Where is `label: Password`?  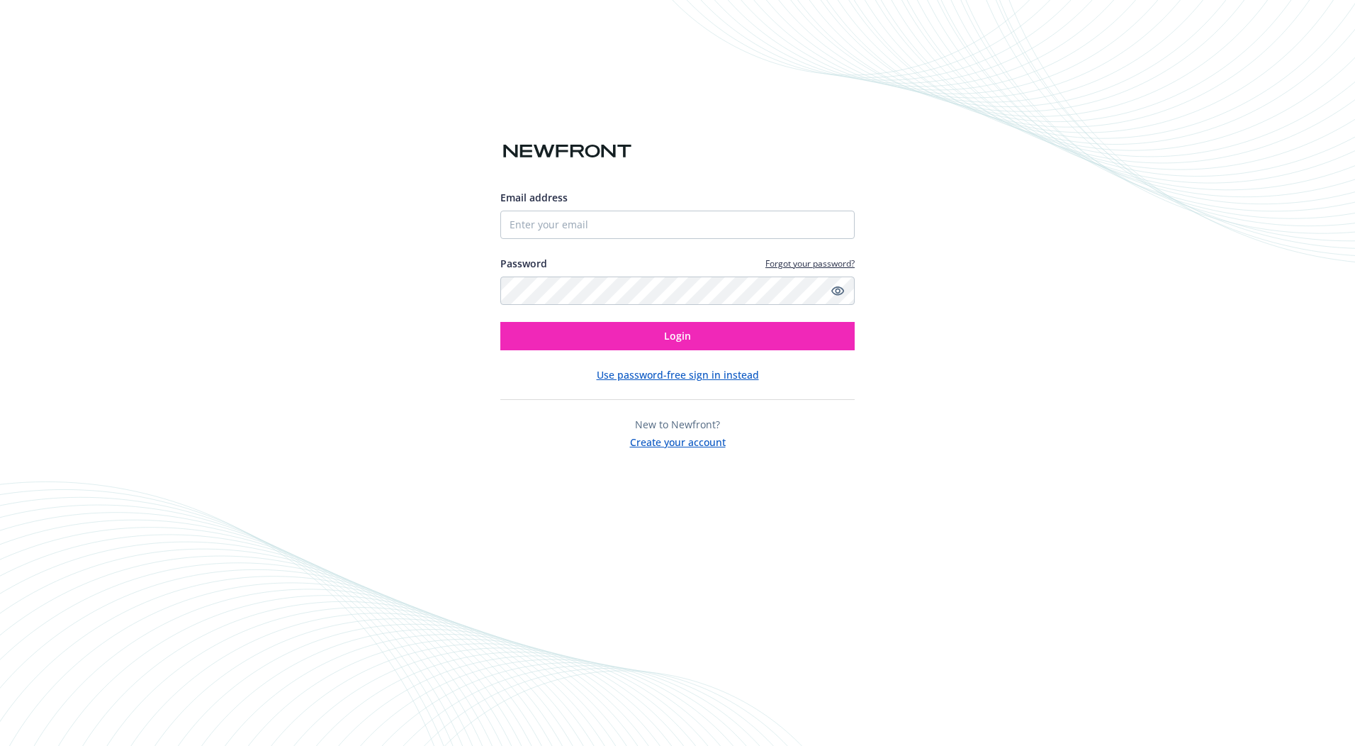
label: Password is located at coordinates (524, 263).